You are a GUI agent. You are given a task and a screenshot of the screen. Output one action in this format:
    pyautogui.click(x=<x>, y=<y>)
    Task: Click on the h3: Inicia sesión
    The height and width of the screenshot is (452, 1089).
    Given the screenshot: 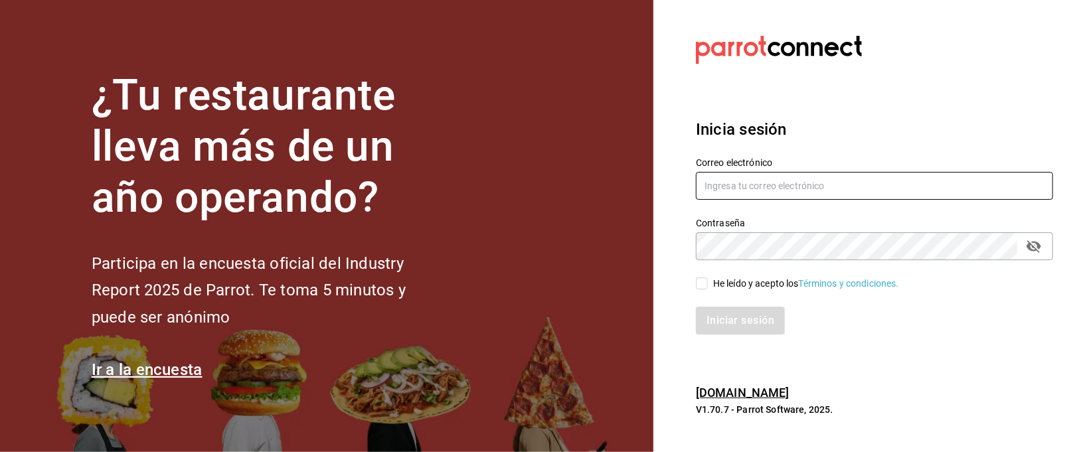 What is the action you would take?
    pyautogui.click(x=875, y=130)
    